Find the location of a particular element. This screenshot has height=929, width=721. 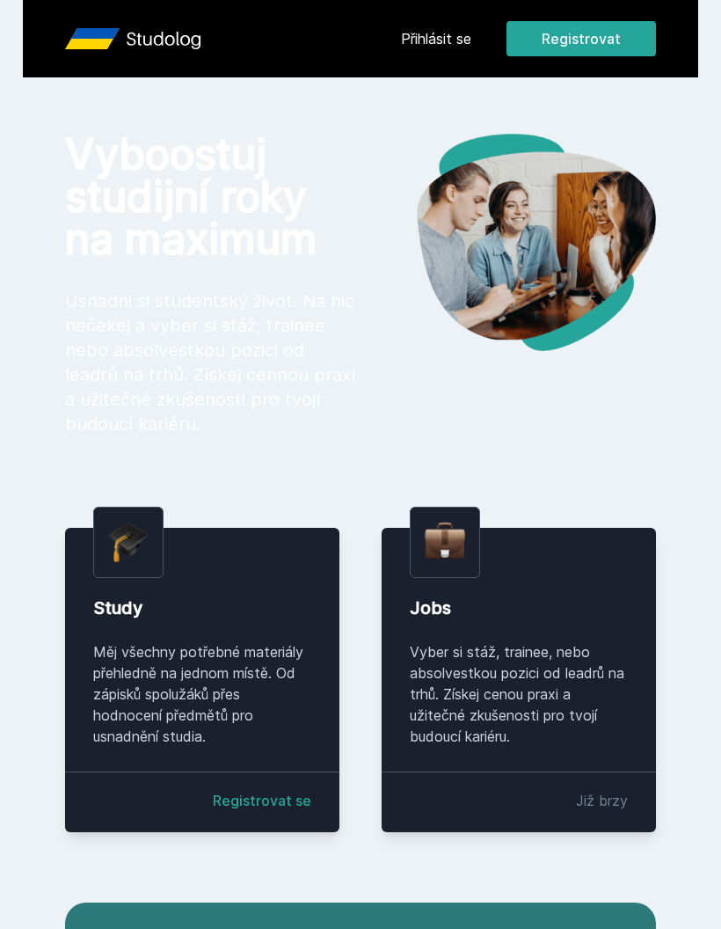

img: hero.png is located at coordinates (509, 242).